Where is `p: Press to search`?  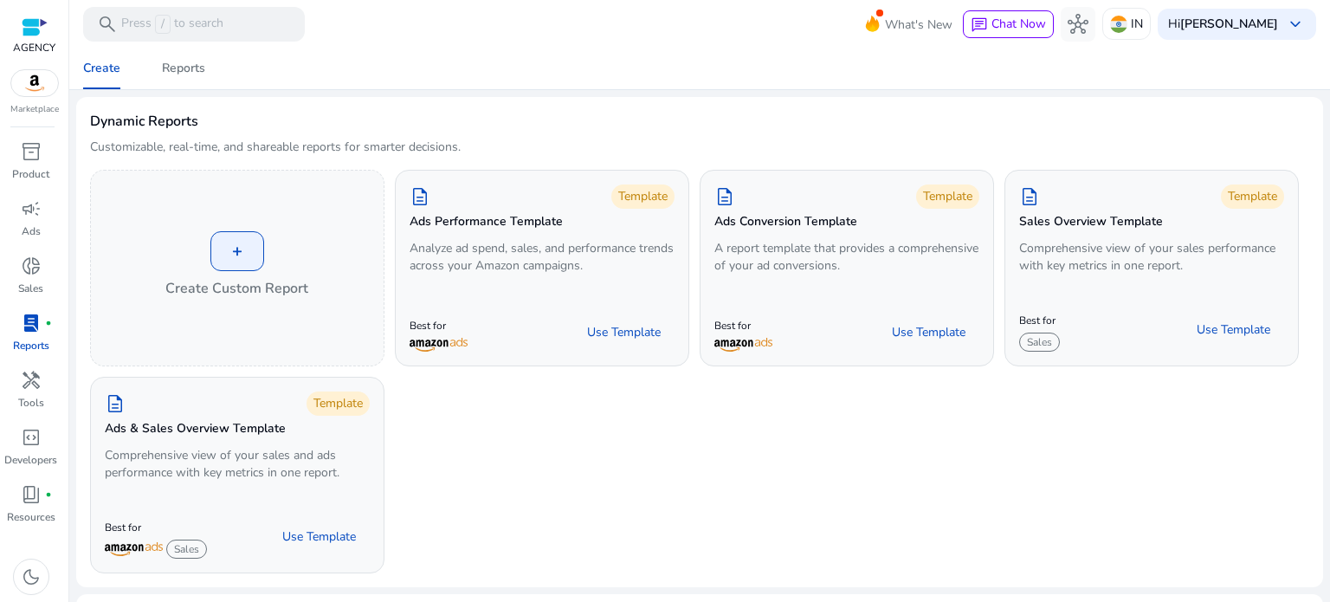 p: Press to search is located at coordinates (172, 24).